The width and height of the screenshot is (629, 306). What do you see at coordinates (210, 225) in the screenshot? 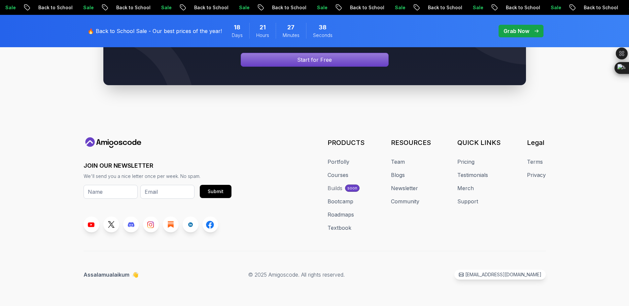
I see `a: Facebook link` at bounding box center [210, 225].